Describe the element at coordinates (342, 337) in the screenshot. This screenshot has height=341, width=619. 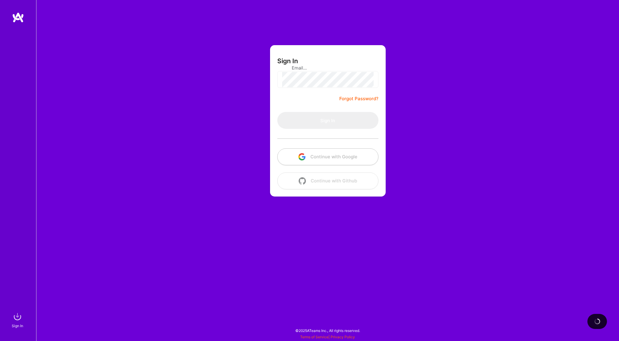
I see `a: Privacy Policy` at that location.